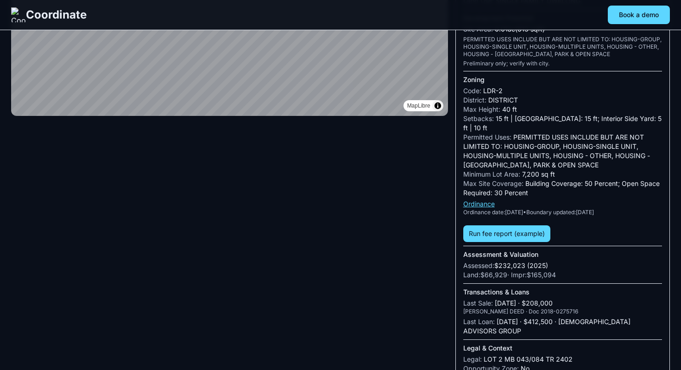  Describe the element at coordinates (479, 321) in the screenshot. I see `span: Last Loan:` at that location.